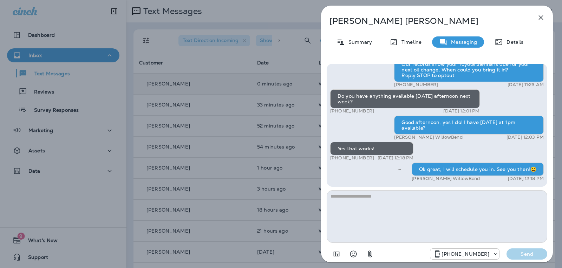 This screenshot has height=268, width=562. I want to click on p: Timeline, so click(409, 42).